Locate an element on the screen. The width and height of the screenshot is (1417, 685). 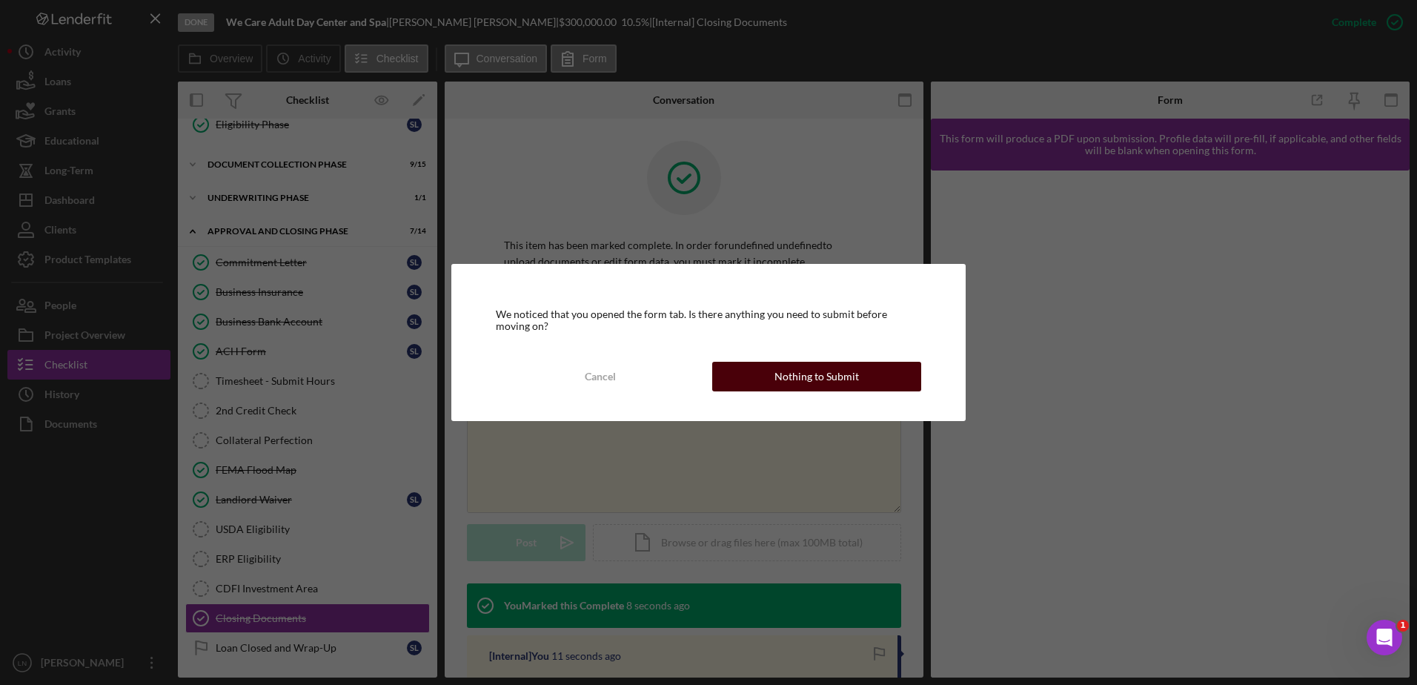
button: Nothing to Submit is located at coordinates (816, 376).